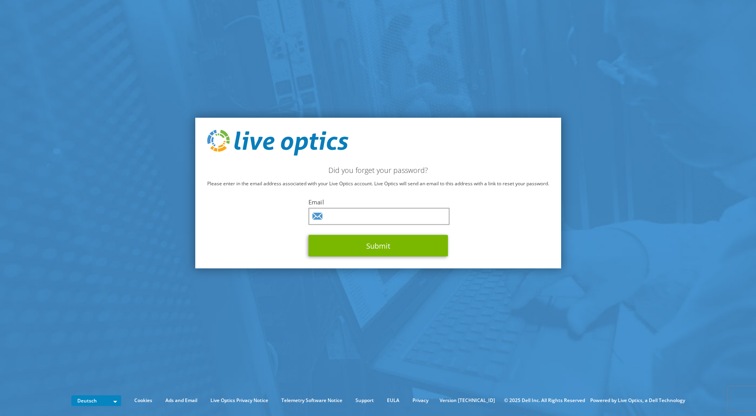 This screenshot has width=756, height=416. What do you see at coordinates (378, 202) in the screenshot?
I see `label: Email` at bounding box center [378, 202].